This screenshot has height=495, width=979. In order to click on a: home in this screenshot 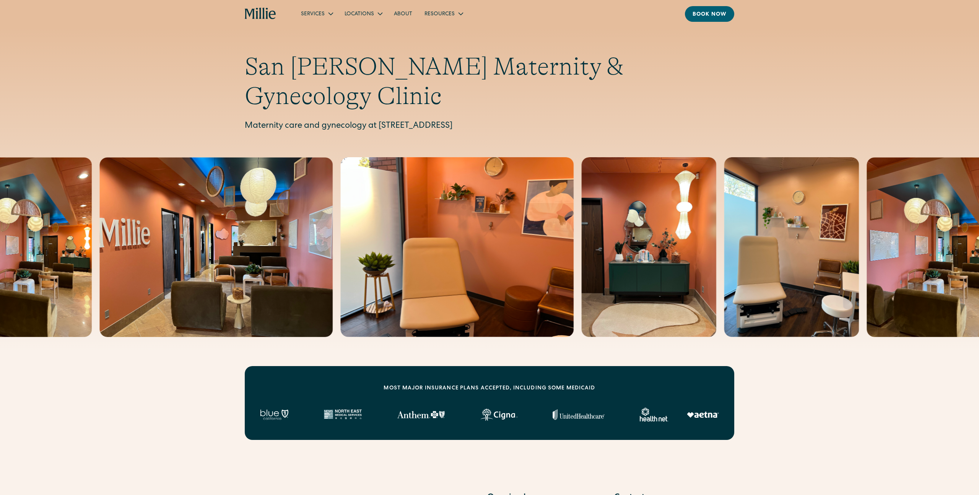, I will do `click(261, 14)`.